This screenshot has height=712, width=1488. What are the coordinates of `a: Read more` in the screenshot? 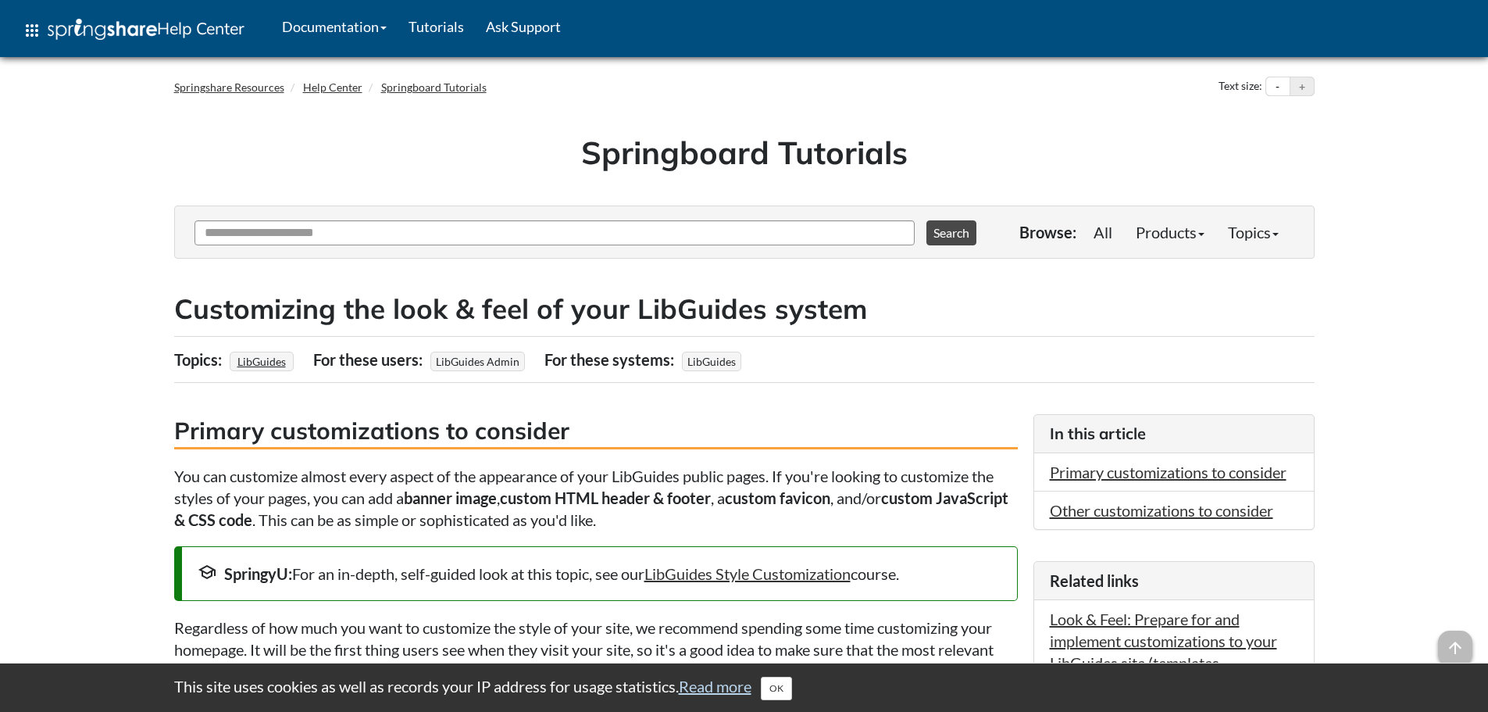 It's located at (715, 686).